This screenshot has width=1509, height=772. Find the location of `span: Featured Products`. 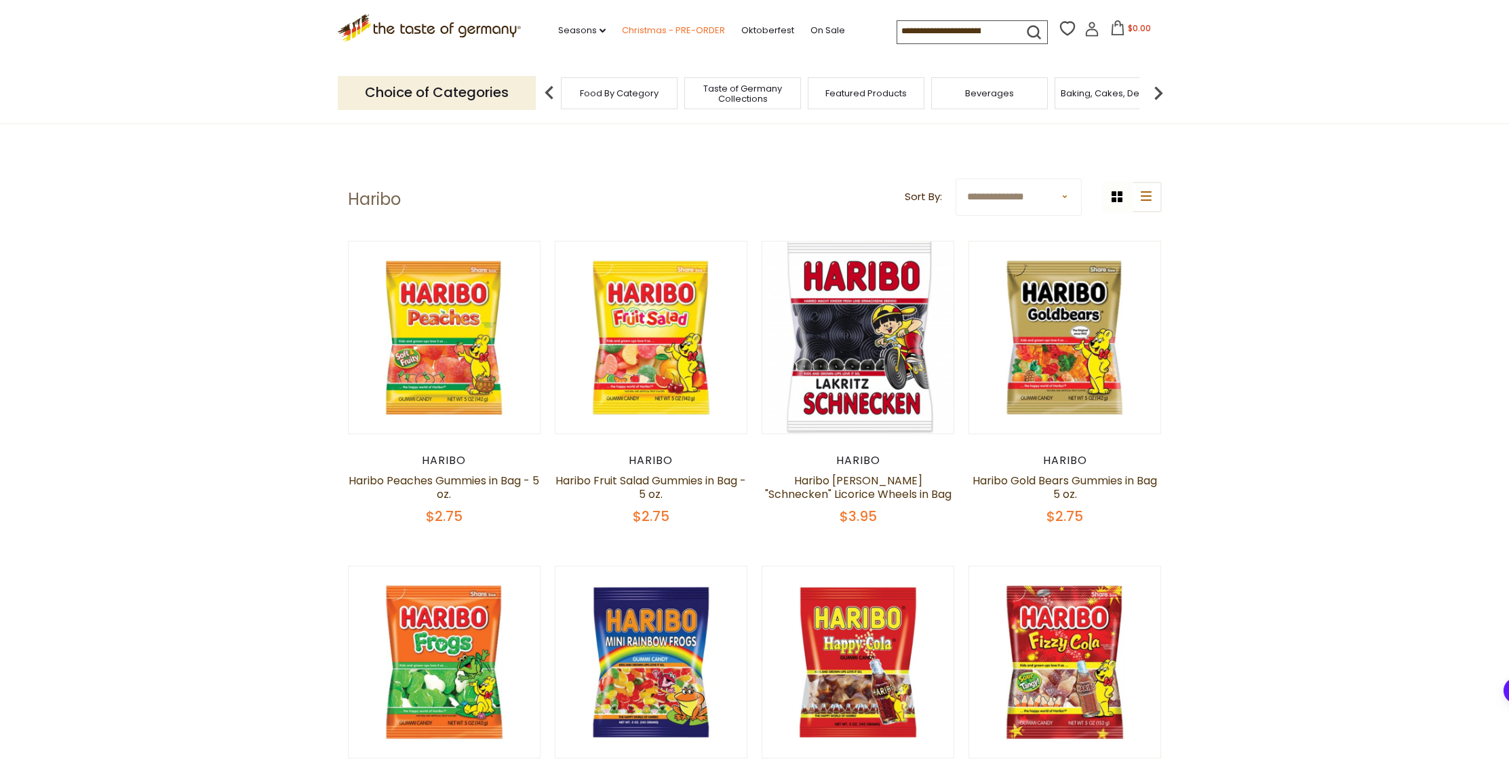

span: Featured Products is located at coordinates (866, 93).